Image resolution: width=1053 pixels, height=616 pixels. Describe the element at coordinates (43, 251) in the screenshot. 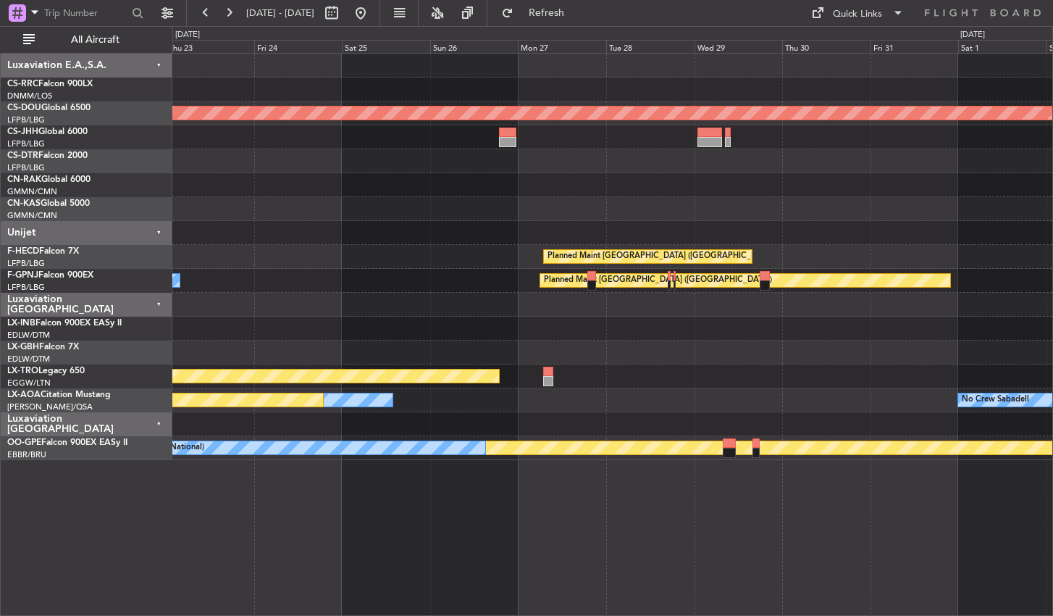

I see `a: F-HECDFalcon 7X` at that location.